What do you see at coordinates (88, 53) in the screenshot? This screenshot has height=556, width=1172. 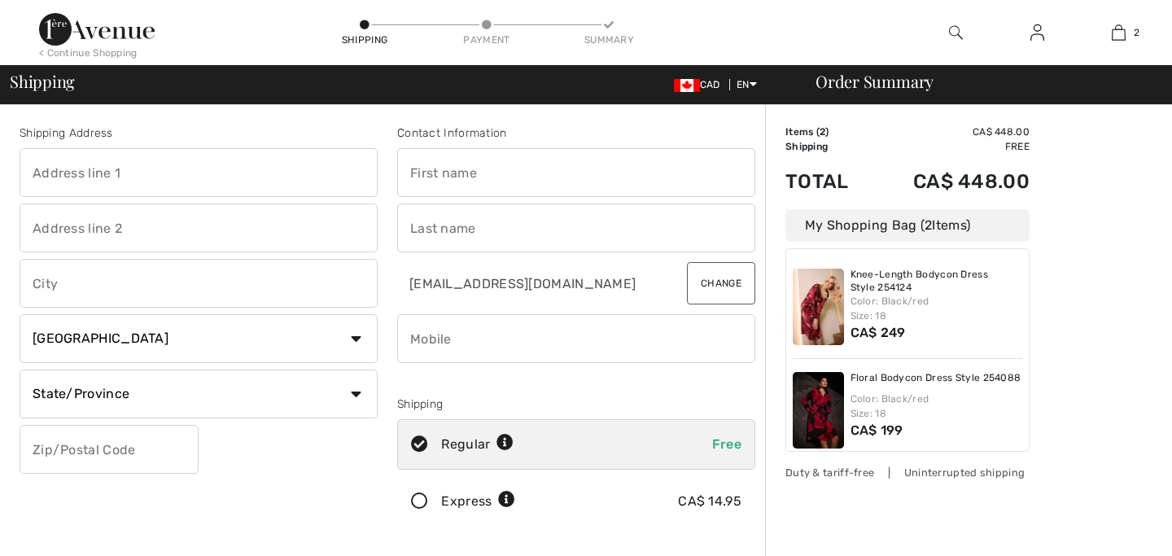 I see `div: < Continue Shopping` at bounding box center [88, 53].